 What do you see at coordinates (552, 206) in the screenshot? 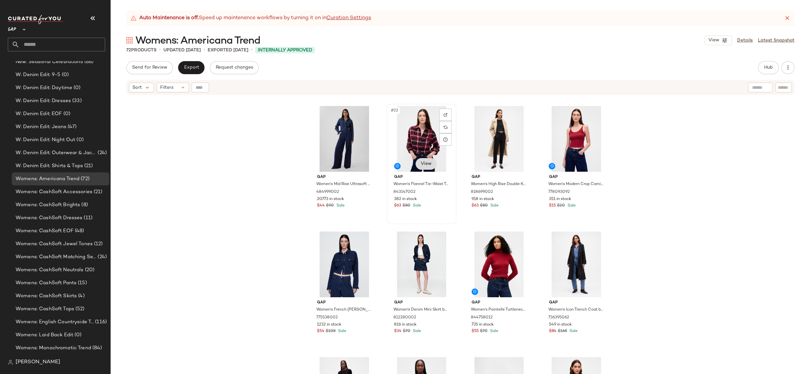
I see `span: $15` at bounding box center [552, 206].